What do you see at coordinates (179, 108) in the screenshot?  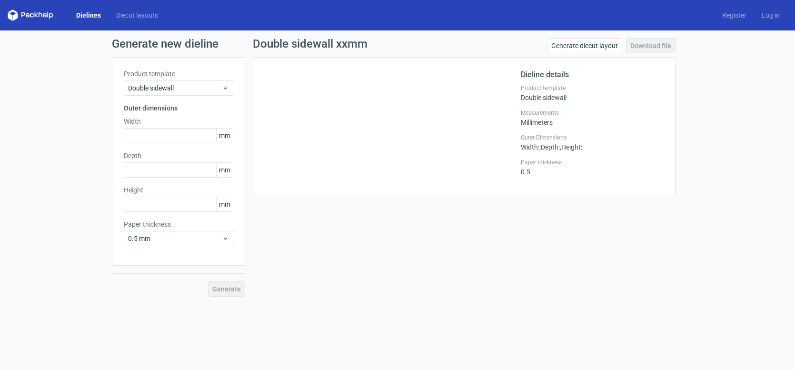 I see `h3: Outer dimensions` at bounding box center [179, 108].